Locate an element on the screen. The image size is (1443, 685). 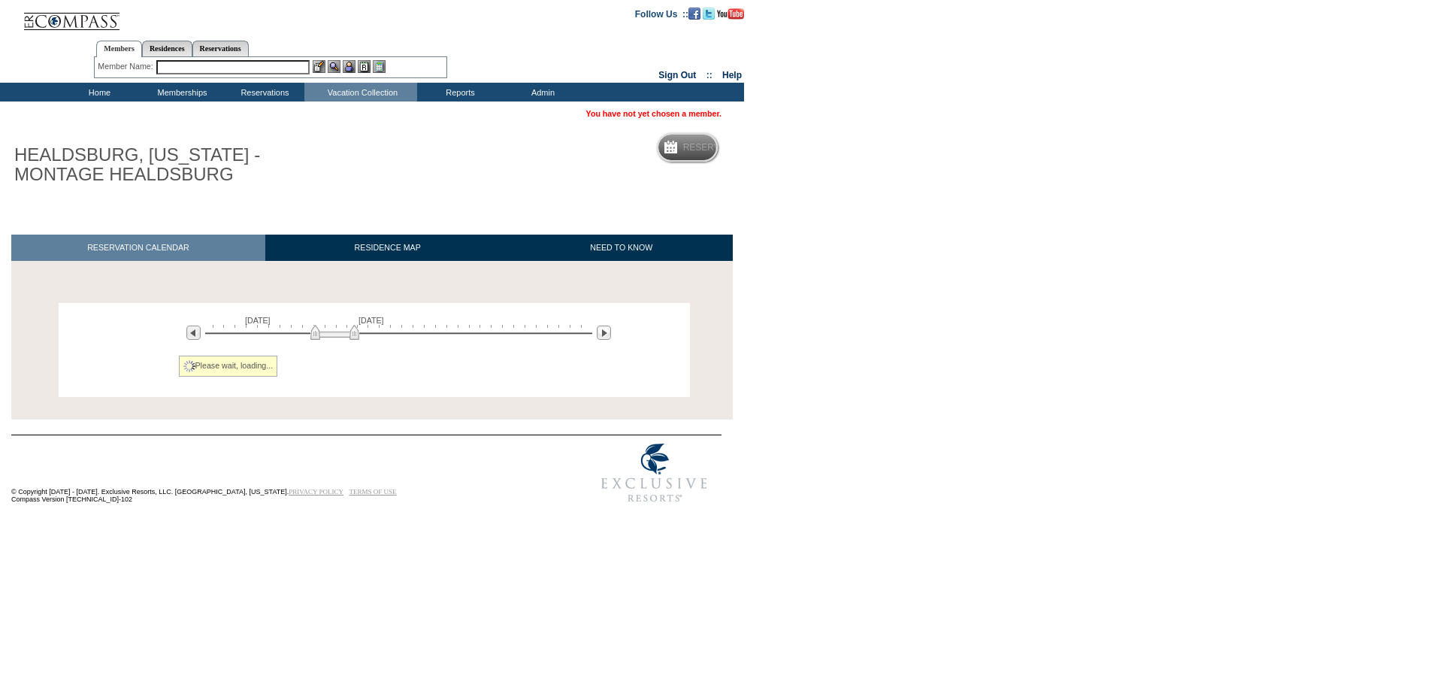
img: Reservations is located at coordinates (364, 66).